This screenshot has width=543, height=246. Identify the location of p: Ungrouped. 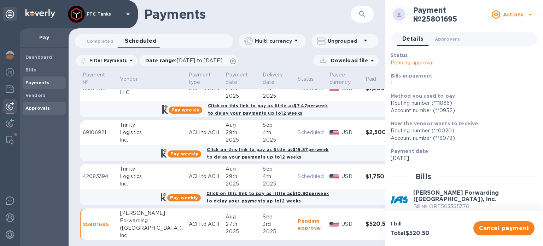
(344, 41).